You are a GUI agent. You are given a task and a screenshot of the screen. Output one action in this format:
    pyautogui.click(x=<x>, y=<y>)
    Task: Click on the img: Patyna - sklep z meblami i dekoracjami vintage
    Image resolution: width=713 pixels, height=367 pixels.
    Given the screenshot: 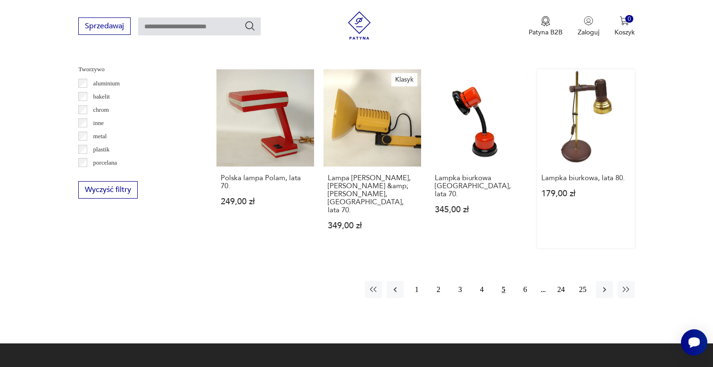 What is the action you would take?
    pyautogui.click(x=360, y=25)
    